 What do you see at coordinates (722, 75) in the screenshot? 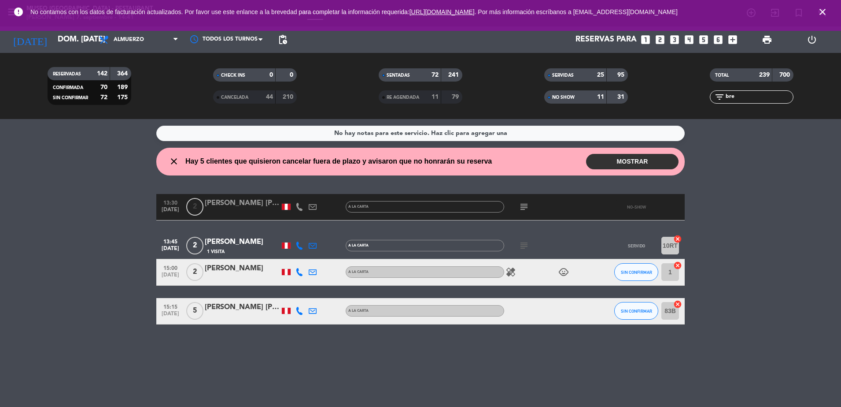
I see `span: TOTAL` at bounding box center [722, 75].